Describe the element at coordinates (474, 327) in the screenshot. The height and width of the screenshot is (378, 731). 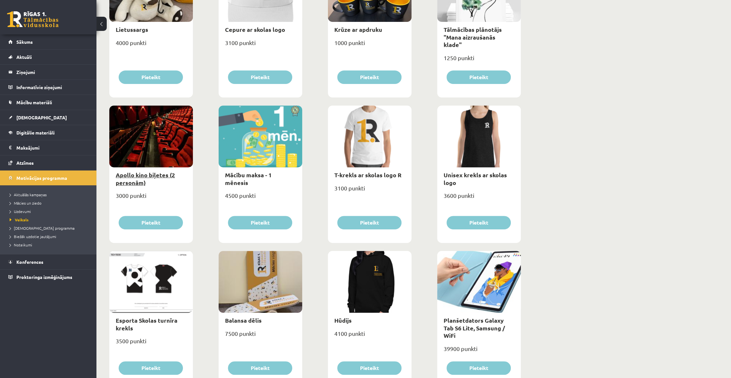
I see `a: Planšetdators Galaxy Tab S6 Lite, Samsung / WiFi` at that location.